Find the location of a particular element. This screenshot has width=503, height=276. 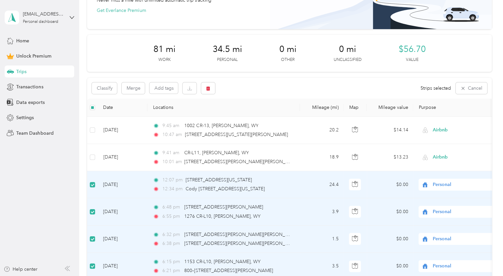

p: Work is located at coordinates (164, 60).